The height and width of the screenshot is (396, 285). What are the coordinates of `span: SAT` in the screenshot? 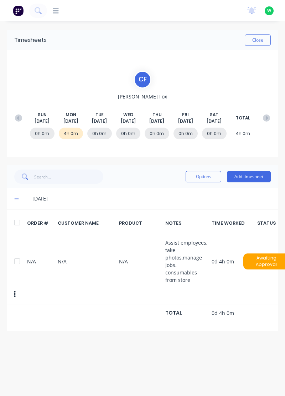 It's located at (214, 115).